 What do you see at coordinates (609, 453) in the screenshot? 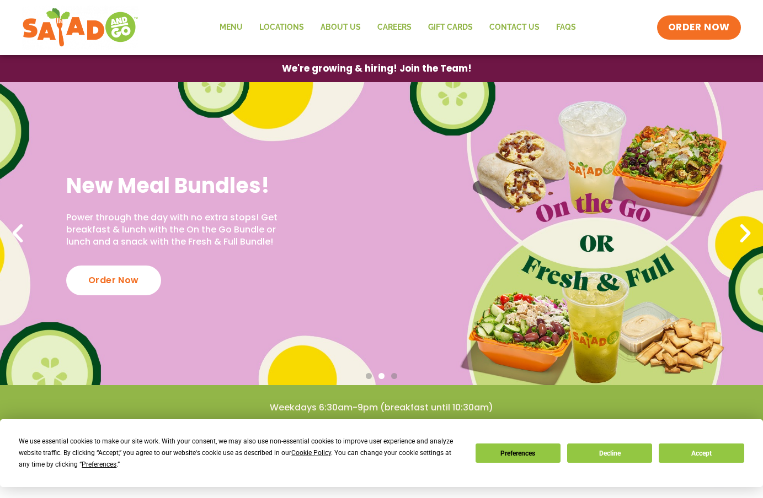
I see `button: Decline` at bounding box center [609, 453].